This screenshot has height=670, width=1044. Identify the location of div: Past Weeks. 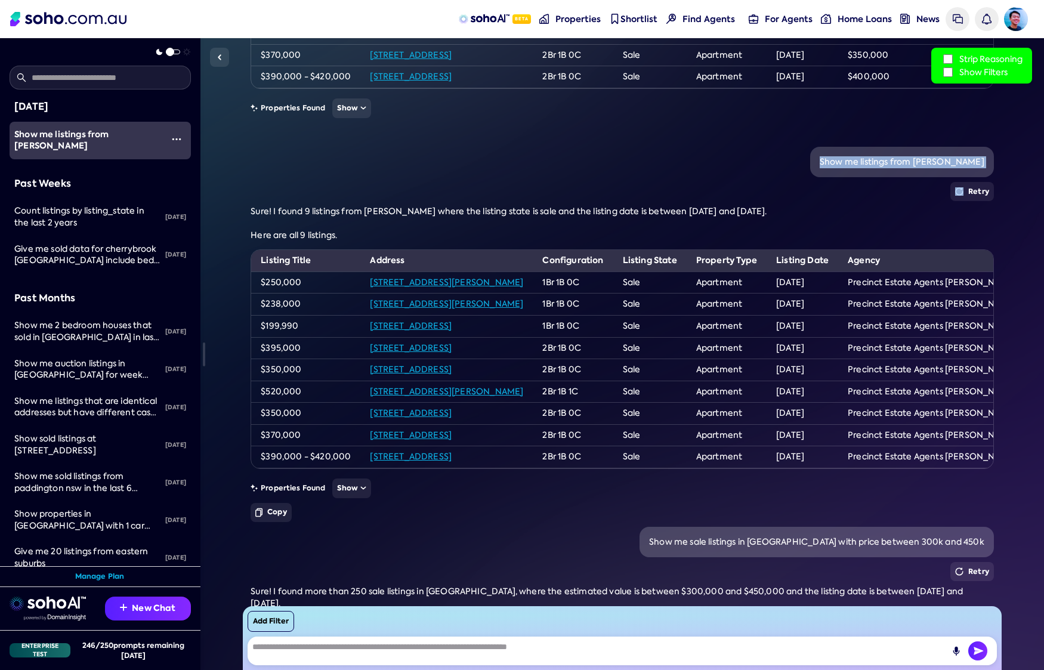
(100, 184).